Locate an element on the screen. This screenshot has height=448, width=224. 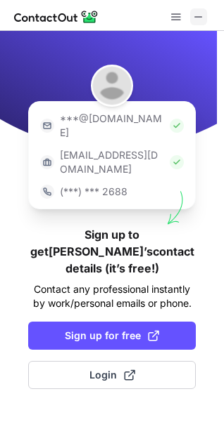
img: https://contactout.com/extension/app/static/media/login-work-icon.638a5007170bc45168077fde17b29a1... is located at coordinates (47, 162).